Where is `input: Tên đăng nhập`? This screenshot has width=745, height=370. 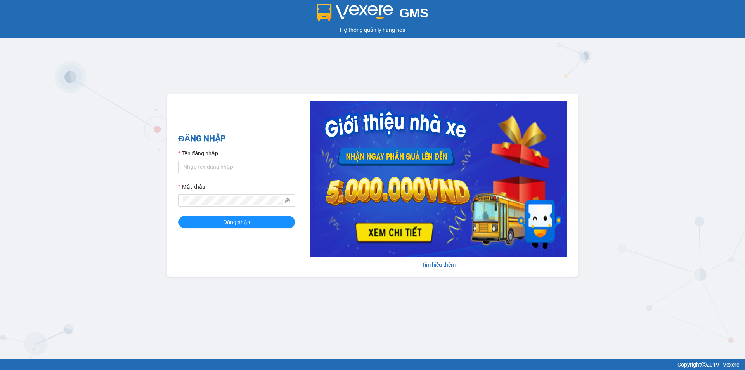 input: Tên đăng nhập is located at coordinates (237, 167).